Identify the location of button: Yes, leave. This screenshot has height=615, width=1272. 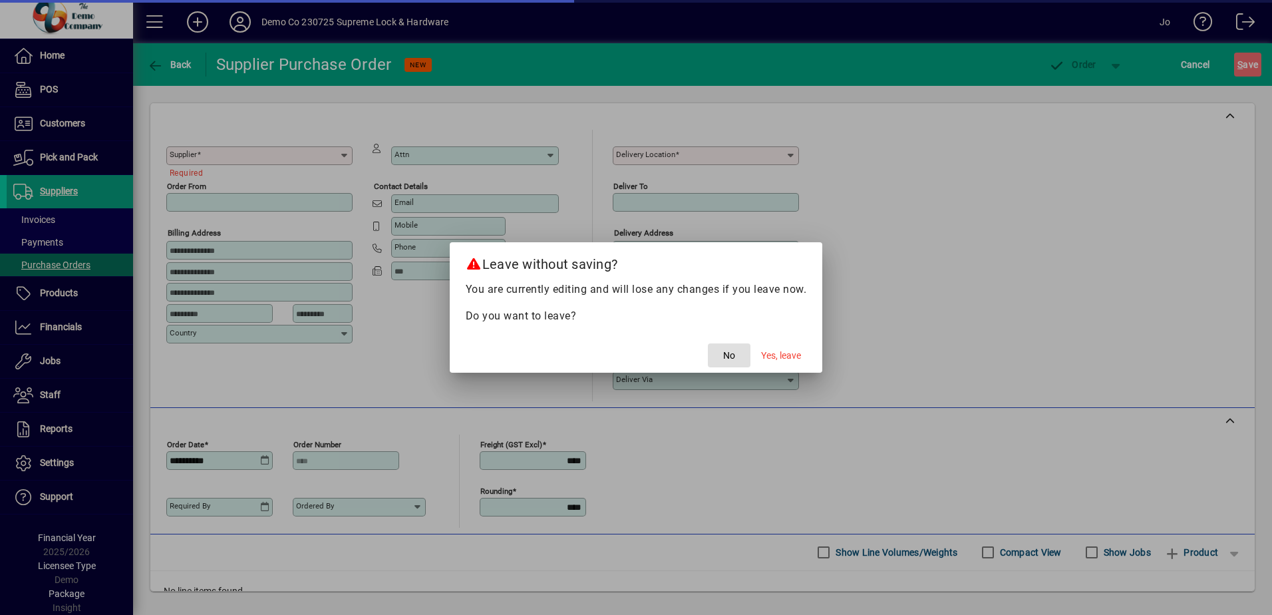
(781, 355).